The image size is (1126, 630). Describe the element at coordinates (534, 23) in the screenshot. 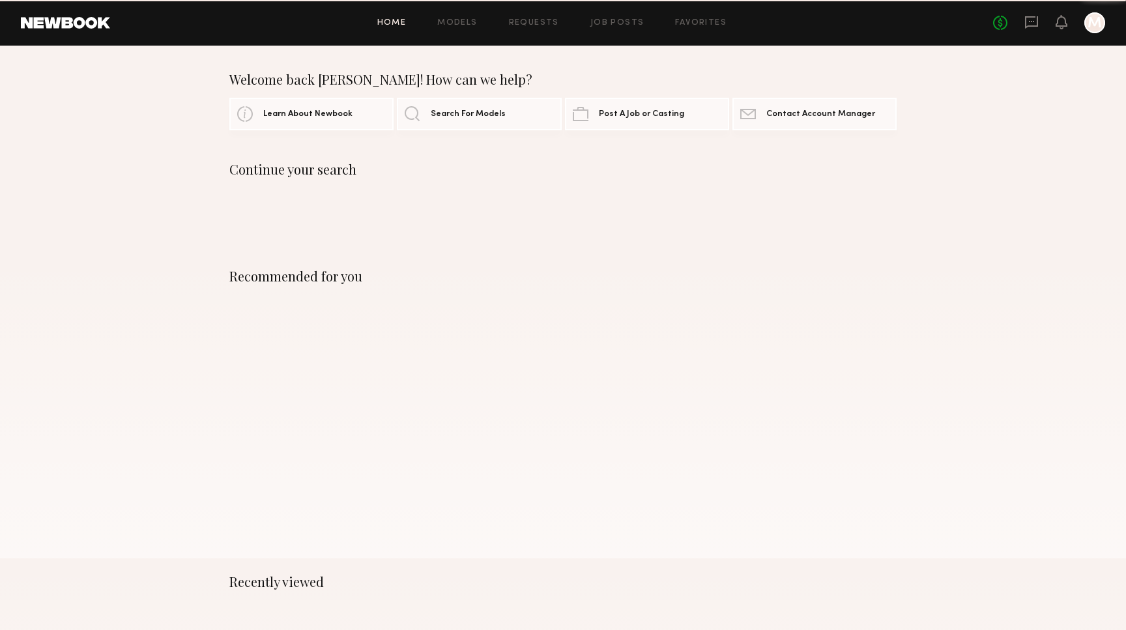

I see `a: Requests` at that location.